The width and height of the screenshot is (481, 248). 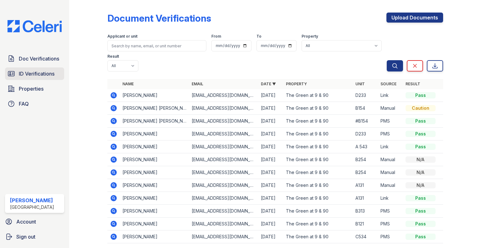 What do you see at coordinates (34, 59) in the screenshot?
I see `a: Doc Verifications` at bounding box center [34, 59].